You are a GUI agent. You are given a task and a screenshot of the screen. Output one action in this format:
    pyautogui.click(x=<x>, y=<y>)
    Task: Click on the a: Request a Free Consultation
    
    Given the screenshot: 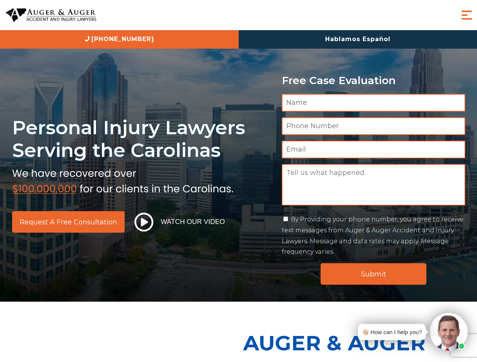 What is the action you would take?
    pyautogui.click(x=68, y=222)
    